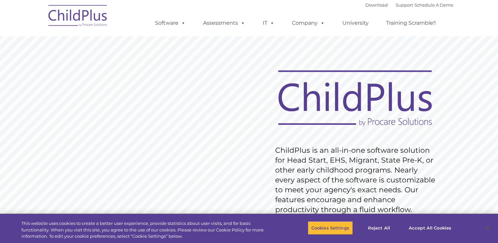  Describe the element at coordinates (330, 228) in the screenshot. I see `button: Cookies Settings` at that location.